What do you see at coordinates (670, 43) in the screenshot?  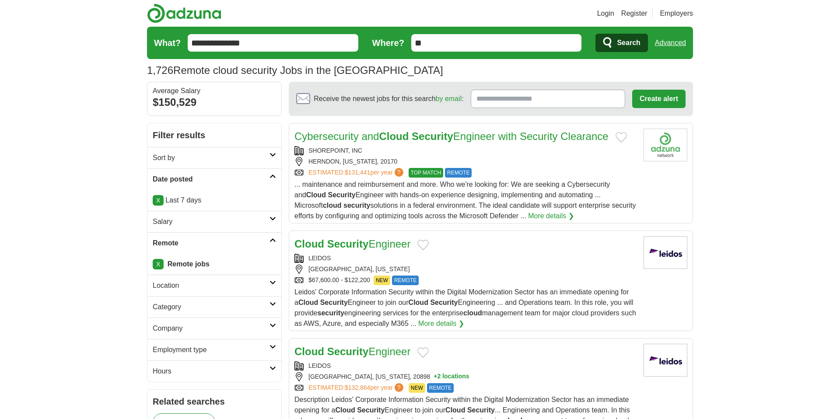 I see `a: Advanced` at bounding box center [670, 43].